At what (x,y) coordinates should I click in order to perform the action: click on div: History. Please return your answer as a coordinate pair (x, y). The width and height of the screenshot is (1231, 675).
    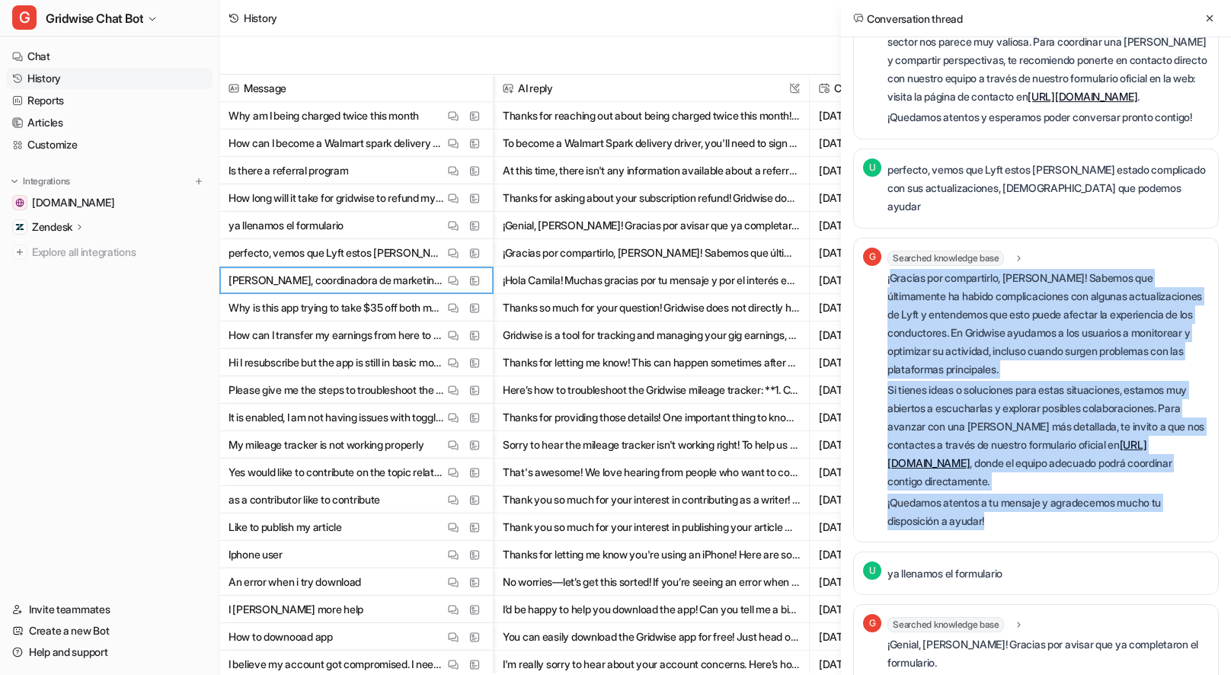
    Looking at the image, I should click on (261, 18).